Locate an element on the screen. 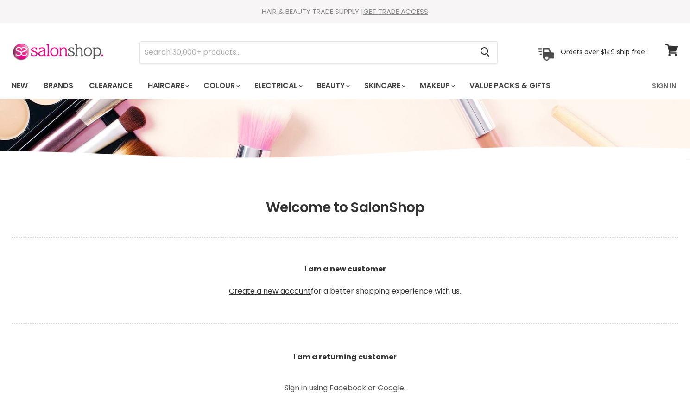 This screenshot has height=402, width=690. form: Product is located at coordinates (318, 52).